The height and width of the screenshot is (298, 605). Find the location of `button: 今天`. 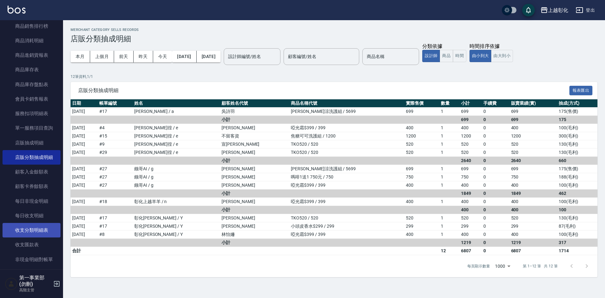

button: 今天 is located at coordinates (163, 56).